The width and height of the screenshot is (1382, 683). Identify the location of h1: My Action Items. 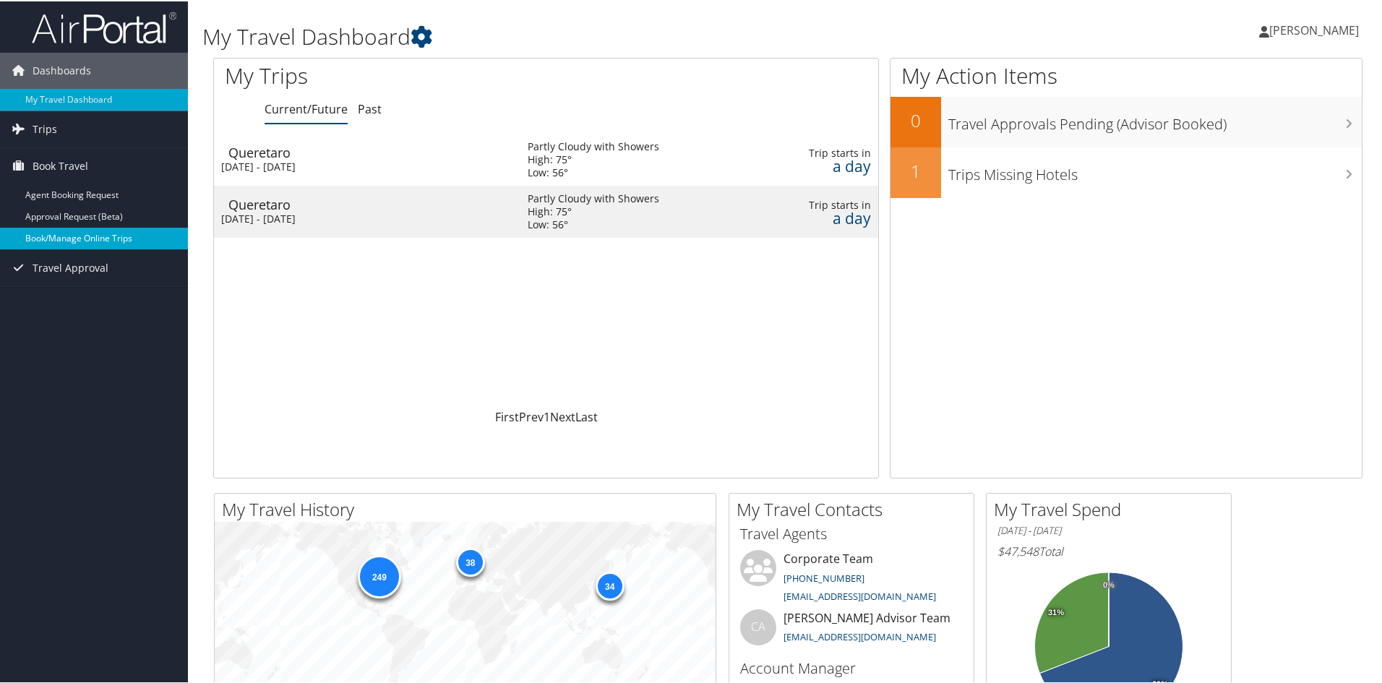
(1126, 74).